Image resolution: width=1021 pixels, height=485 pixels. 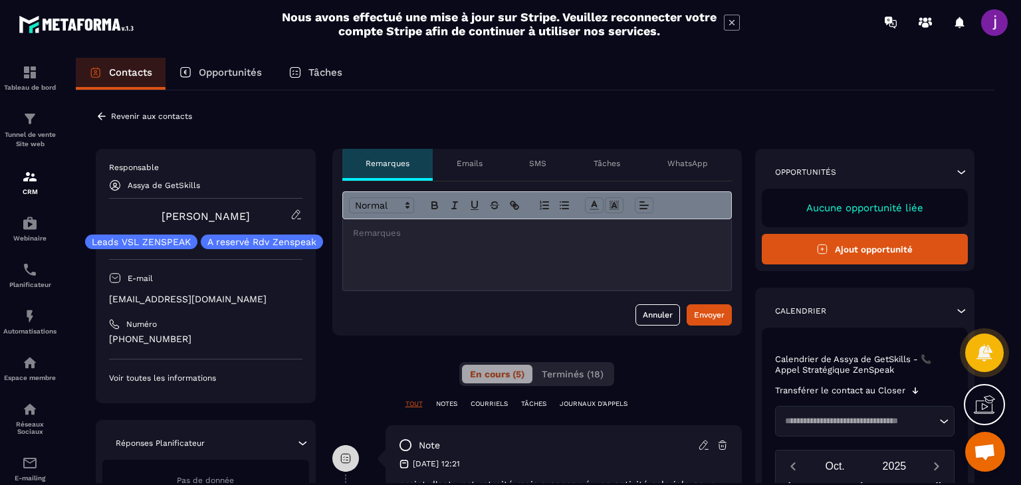 What do you see at coordinates (489, 404) in the screenshot?
I see `p: COURRIELS` at bounding box center [489, 404].